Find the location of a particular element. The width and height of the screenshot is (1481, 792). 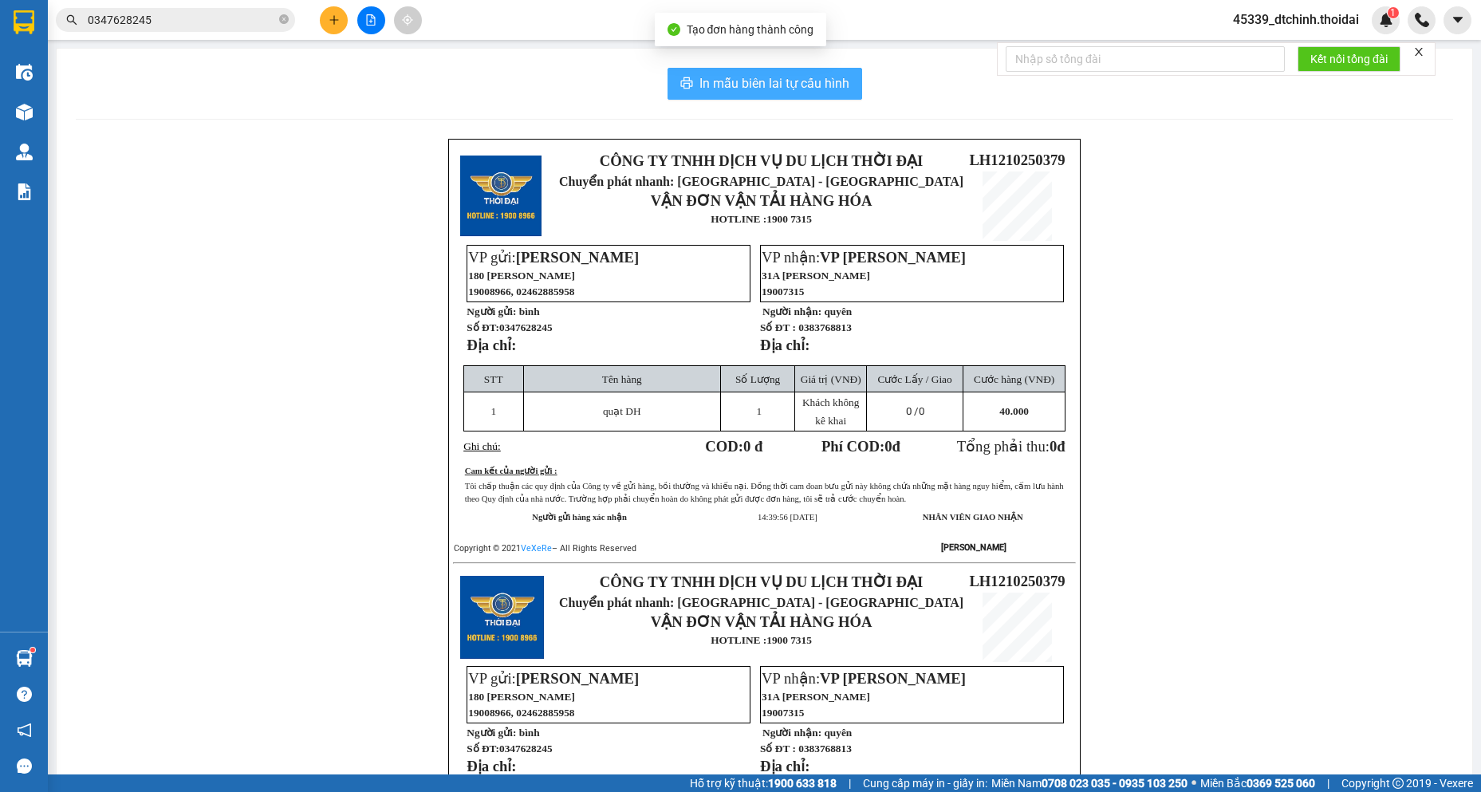

span: Tạo đơn hàng thành công is located at coordinates (750, 30).